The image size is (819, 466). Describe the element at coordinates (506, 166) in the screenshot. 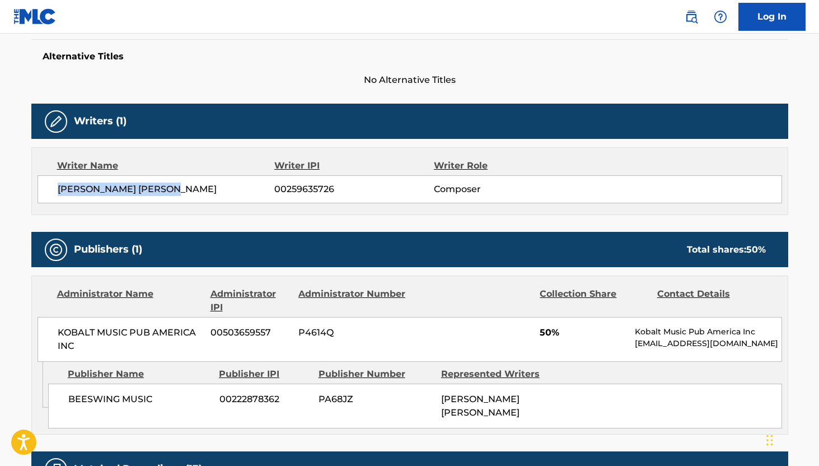

I see `div: Writer Role` at that location.